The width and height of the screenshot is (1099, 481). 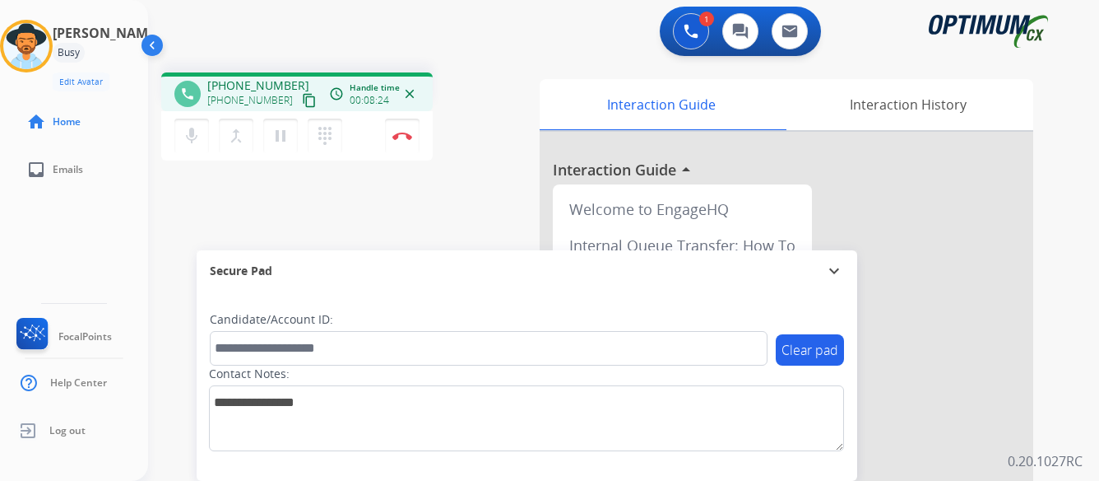 What do you see at coordinates (272, 319) in the screenshot?
I see `label: Candidate/Account ID:` at bounding box center [272, 319].